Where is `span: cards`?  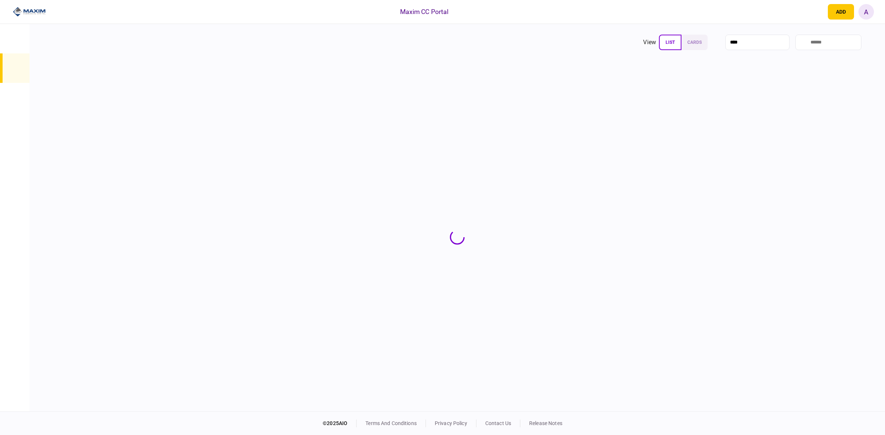 span: cards is located at coordinates (694, 42).